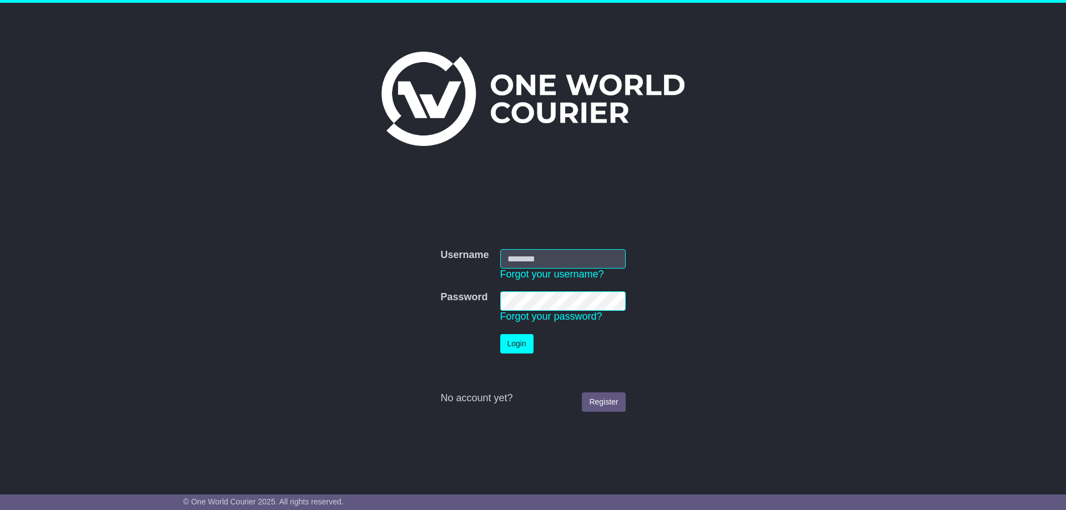 The height and width of the screenshot is (510, 1066). Describe the element at coordinates (517, 344) in the screenshot. I see `button: Login` at that location.